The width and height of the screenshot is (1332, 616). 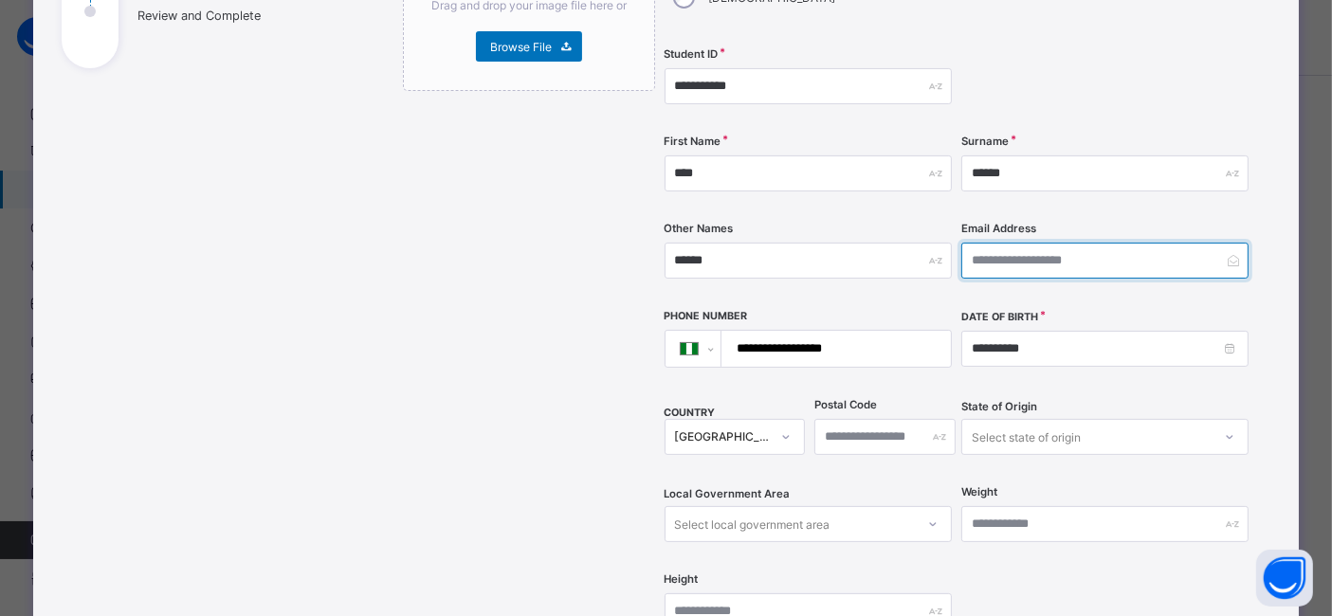 I want to click on label: Email Address, so click(x=999, y=229).